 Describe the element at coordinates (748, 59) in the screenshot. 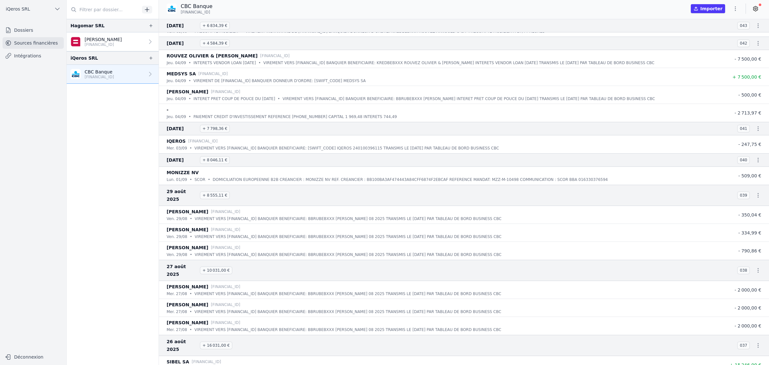

I see `span: - 7 500,00 €` at that location.